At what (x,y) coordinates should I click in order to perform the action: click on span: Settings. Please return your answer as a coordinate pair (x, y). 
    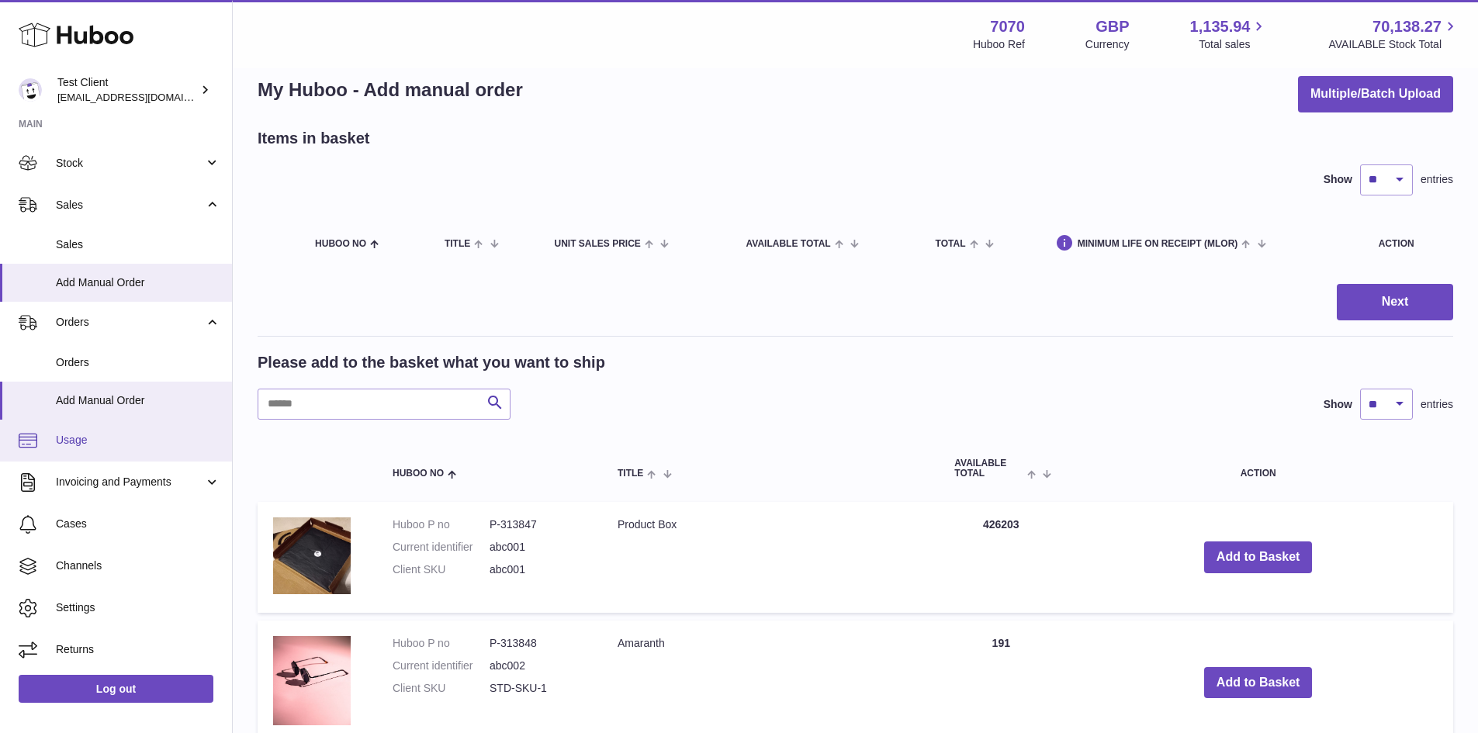
    Looking at the image, I should click on (138, 607).